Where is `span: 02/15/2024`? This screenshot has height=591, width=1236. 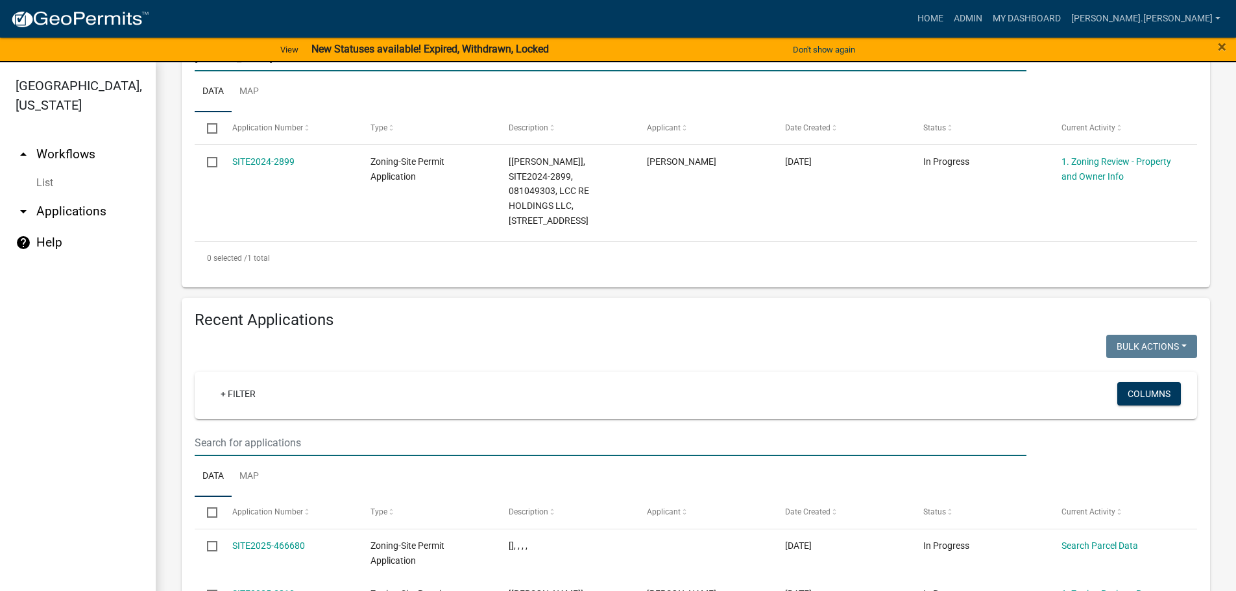 span: 02/15/2024 is located at coordinates (798, 162).